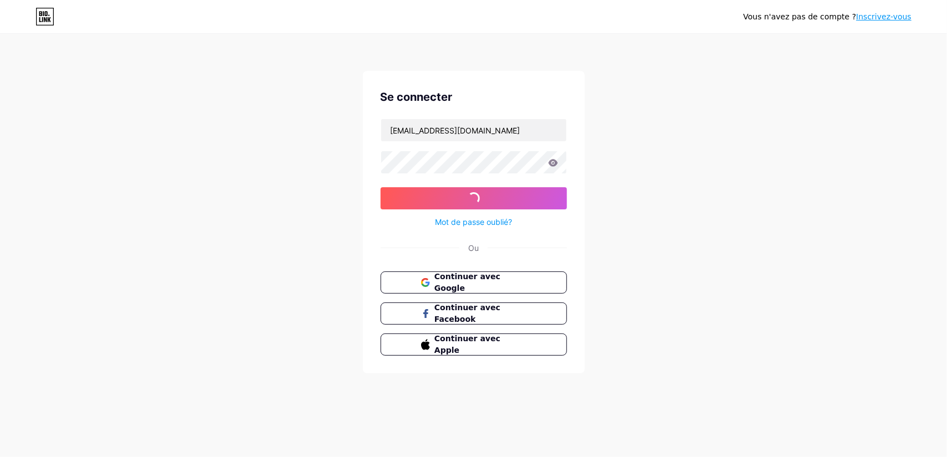 This screenshot has height=457, width=947. What do you see at coordinates (883, 17) in the screenshot?
I see `a: Inscrivez-vous` at bounding box center [883, 17].